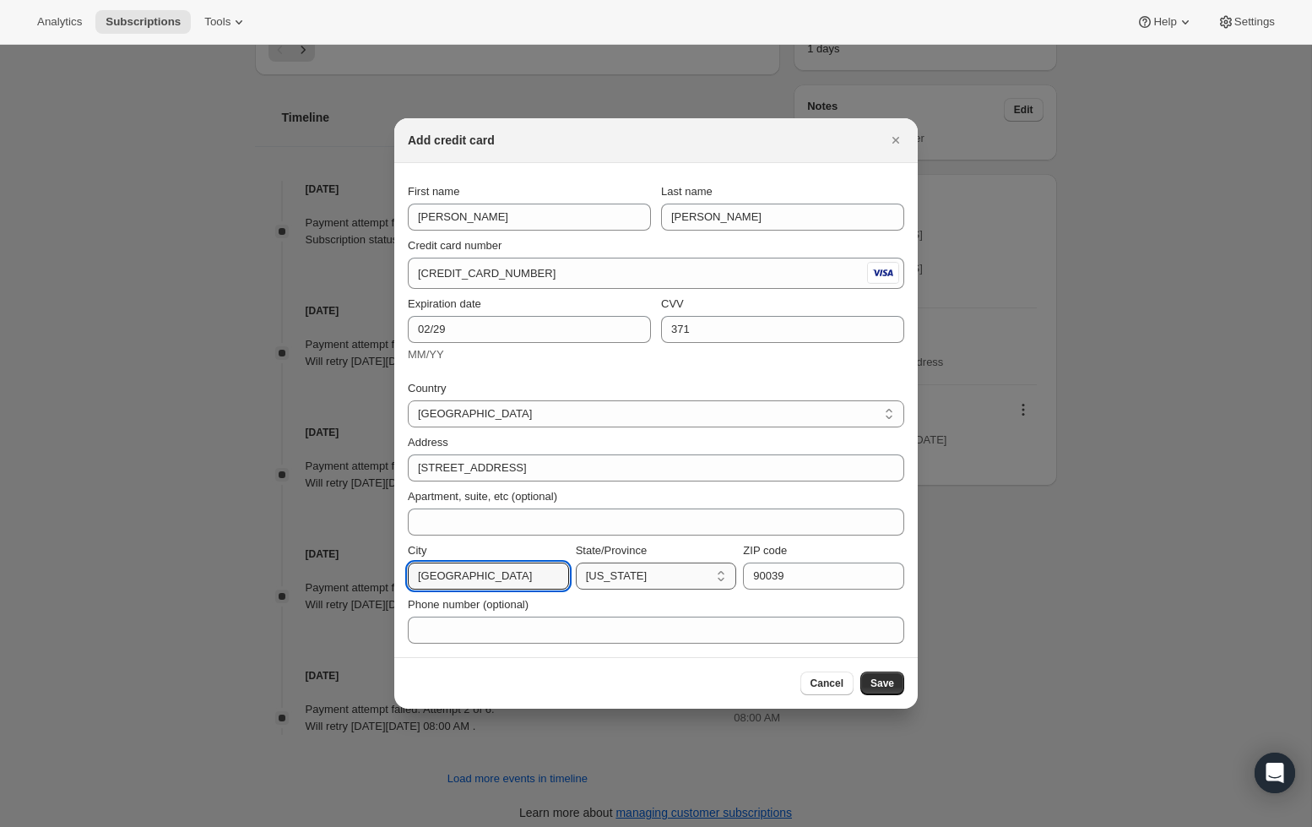  I want to click on button: Cancel, so click(827, 683).